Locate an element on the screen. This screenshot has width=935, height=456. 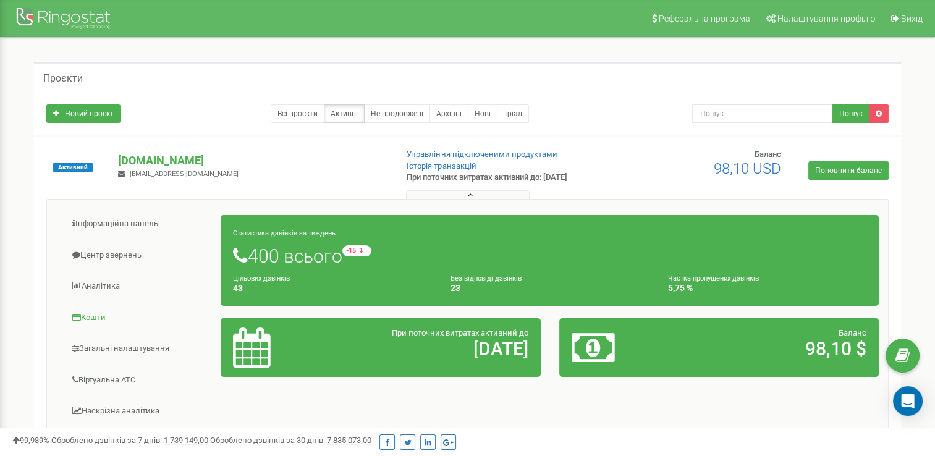
u: 7 835 073,00 is located at coordinates (349, 440).